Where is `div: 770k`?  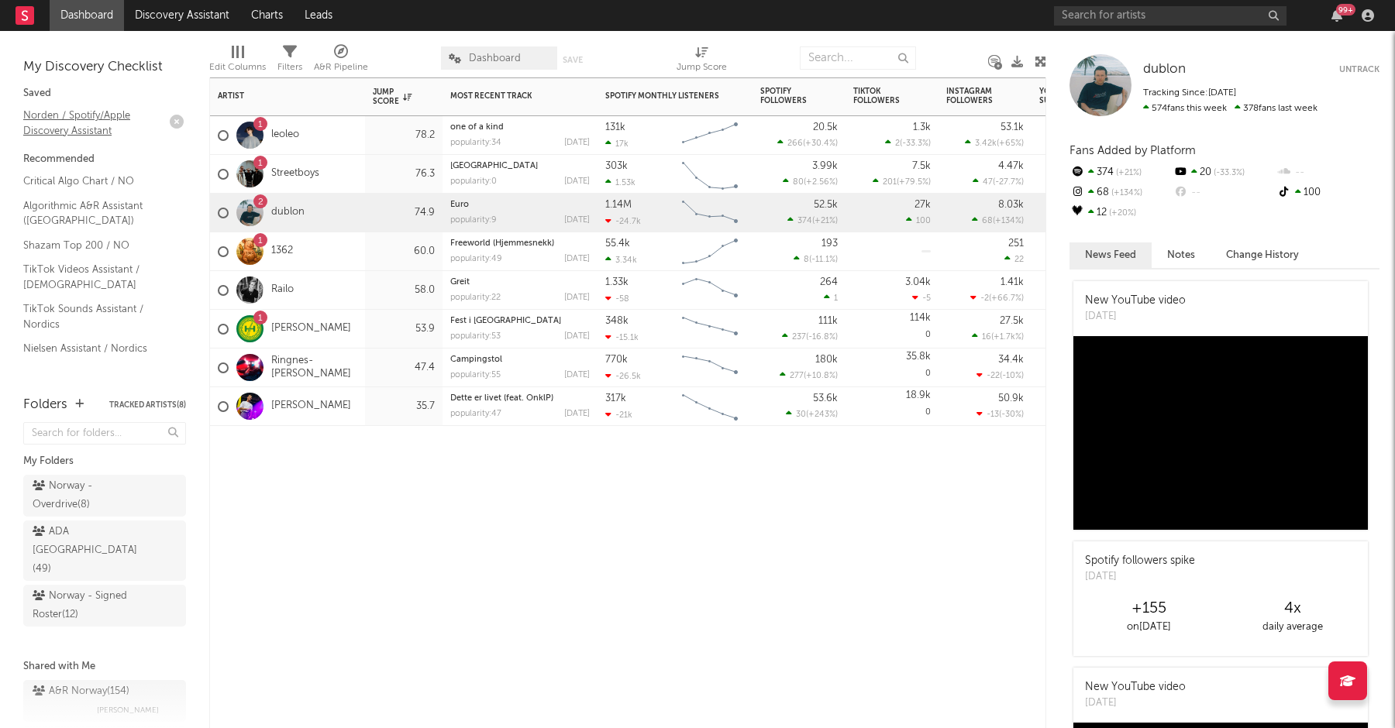 div: 770k is located at coordinates (616, 359).